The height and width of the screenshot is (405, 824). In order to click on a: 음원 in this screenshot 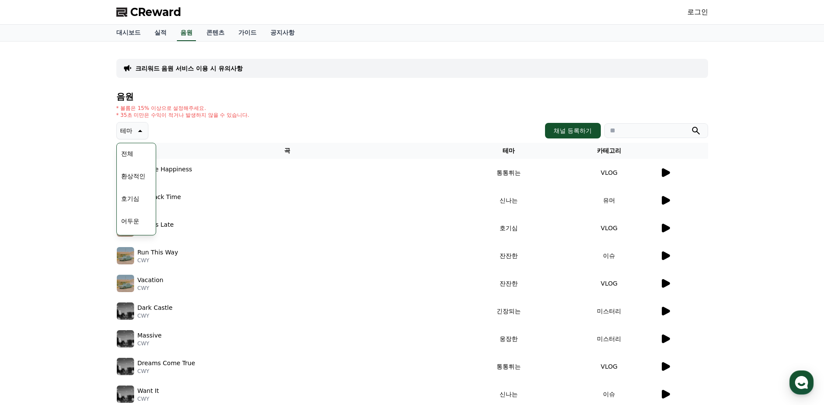, I will do `click(186, 33)`.